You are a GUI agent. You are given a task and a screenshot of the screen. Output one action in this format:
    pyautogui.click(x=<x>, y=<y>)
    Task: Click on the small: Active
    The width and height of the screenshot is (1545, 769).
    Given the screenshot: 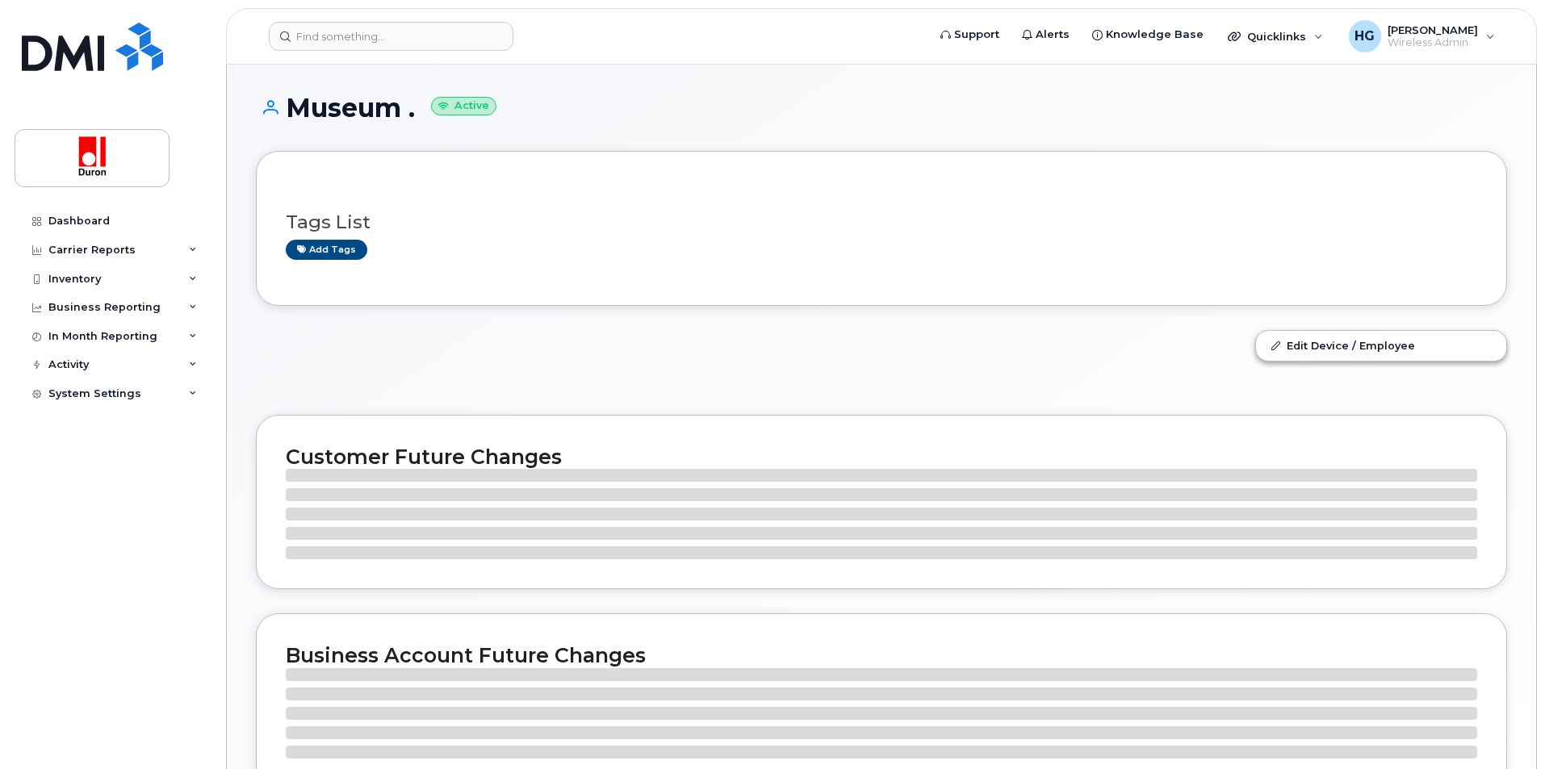 What is the action you would take?
    pyautogui.click(x=463, y=106)
    